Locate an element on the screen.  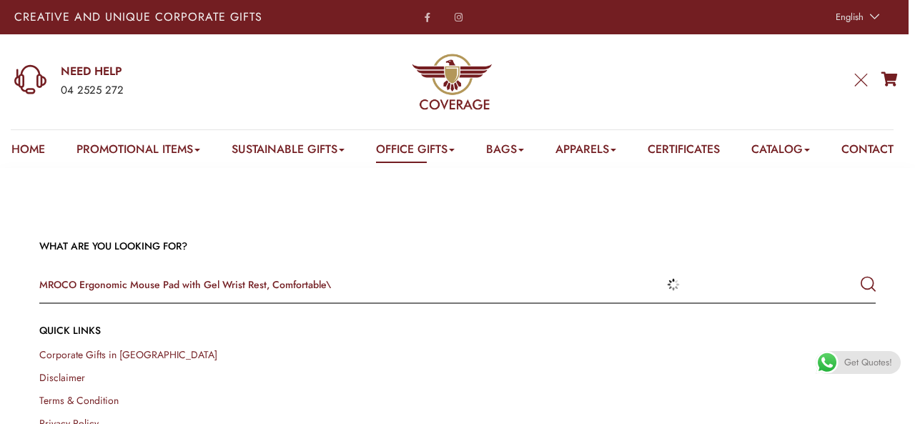
a: Apparels is located at coordinates (585, 152).